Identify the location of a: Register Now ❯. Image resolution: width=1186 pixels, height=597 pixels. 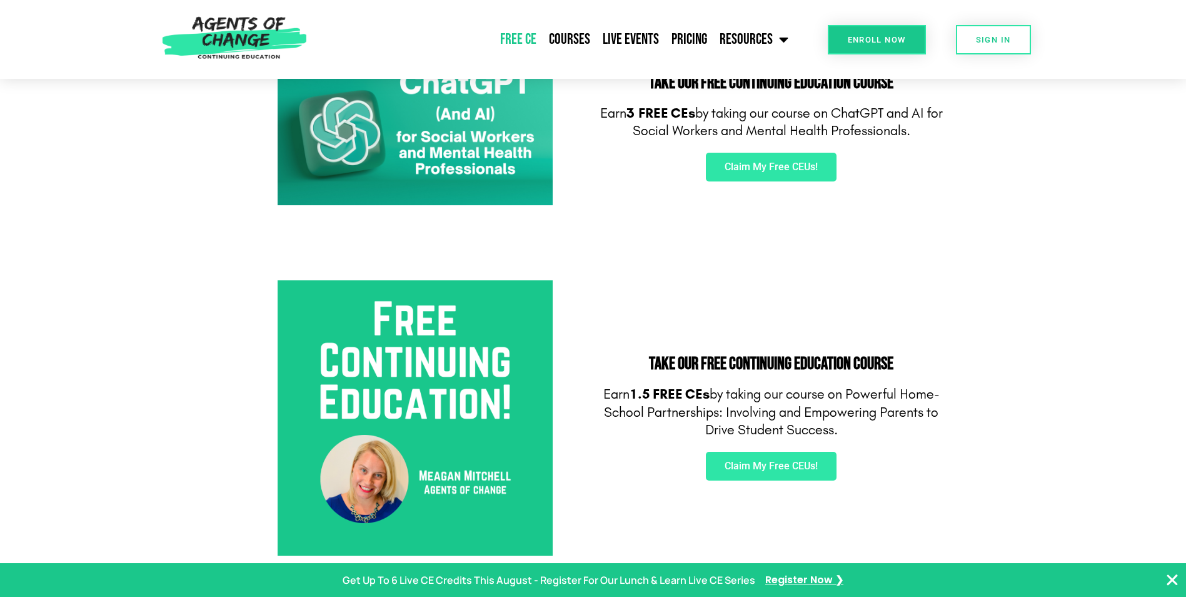
(804, 580).